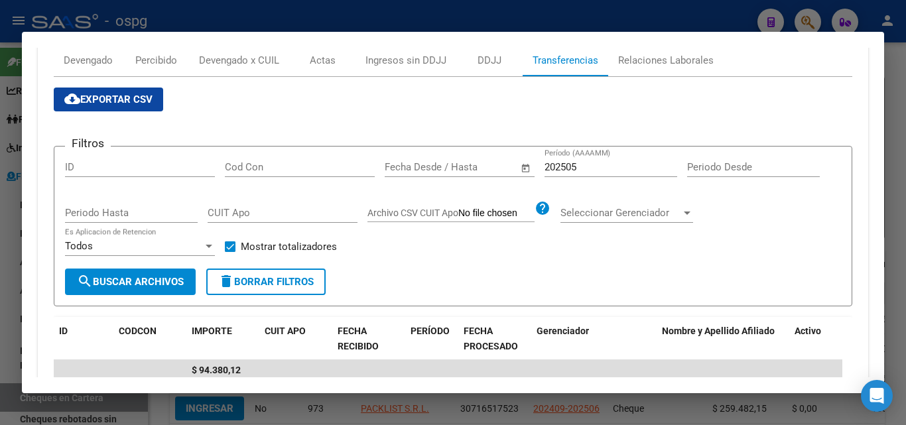  What do you see at coordinates (289, 247) in the screenshot?
I see `span: Mostrar totalizadores` at bounding box center [289, 247].